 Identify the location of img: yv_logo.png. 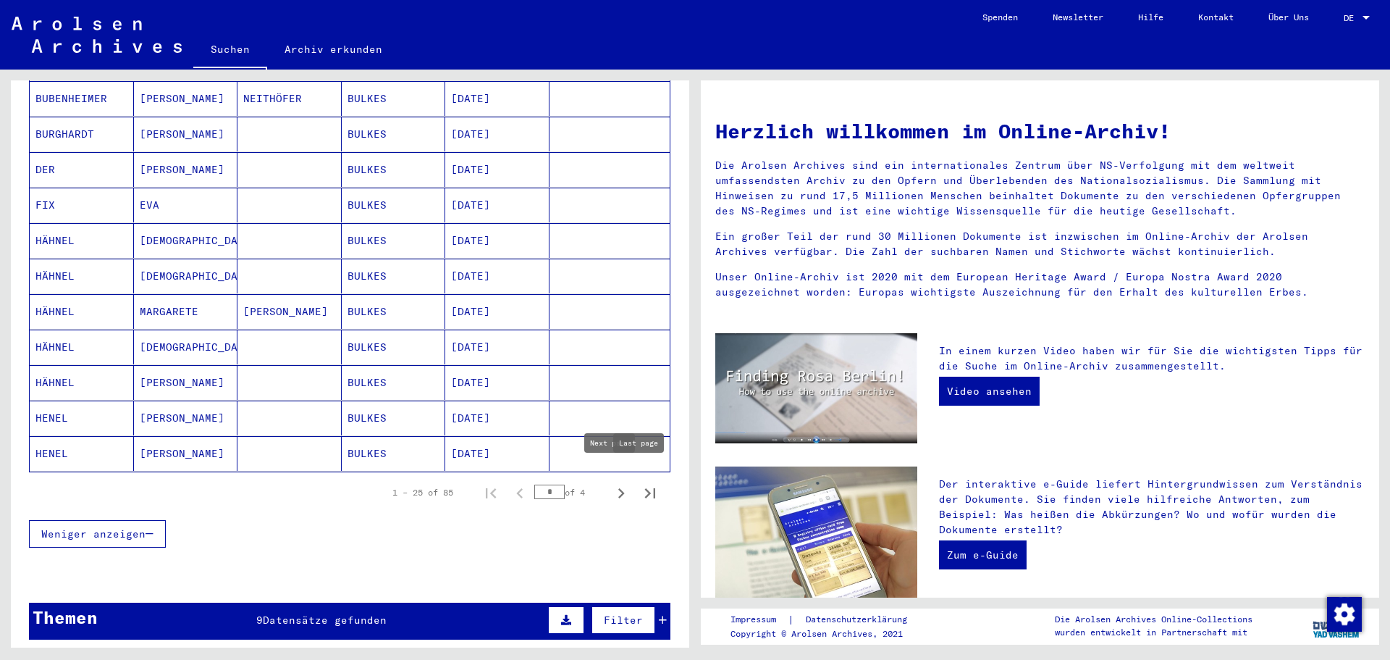
(1337, 626).